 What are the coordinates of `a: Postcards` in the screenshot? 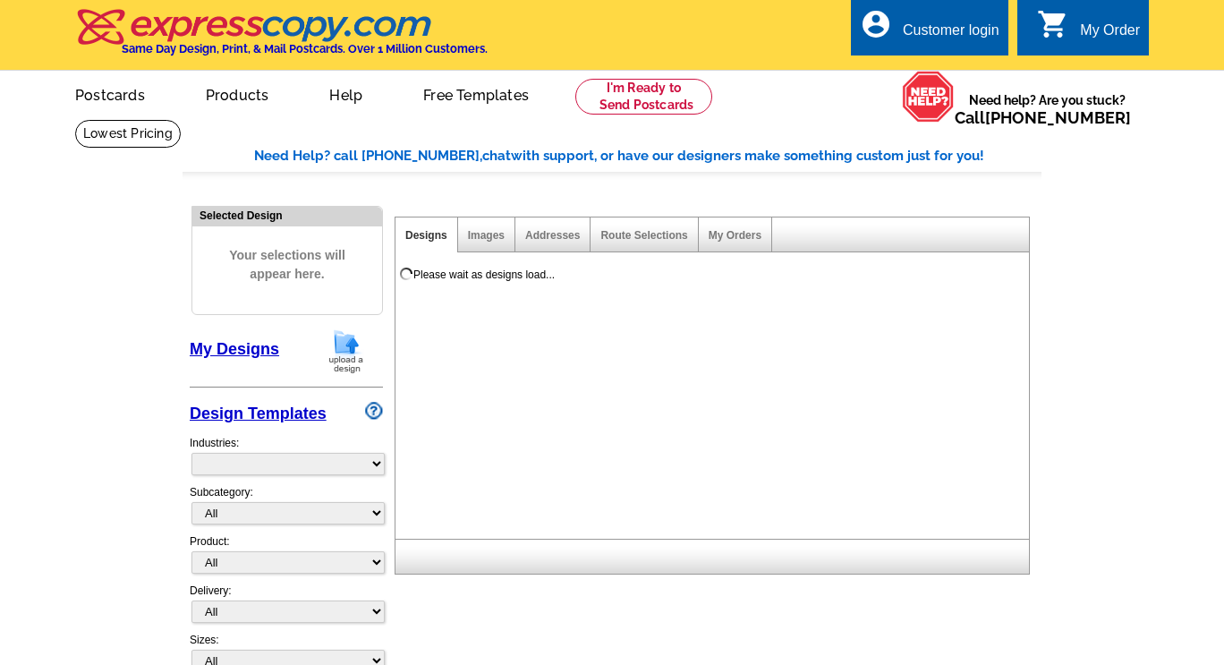 It's located at (110, 93).